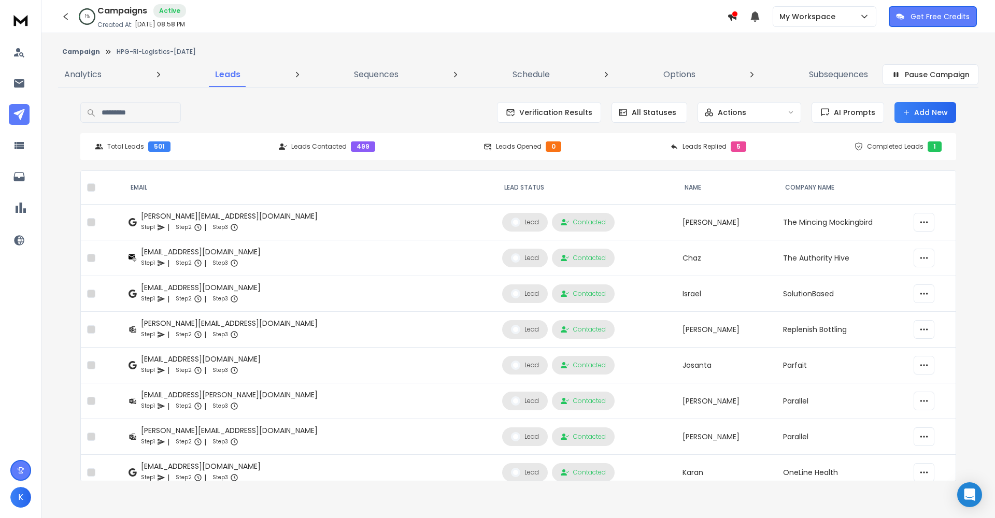 This screenshot has width=995, height=518. Describe the element at coordinates (87, 17) in the screenshot. I see `p: 1 %` at that location.